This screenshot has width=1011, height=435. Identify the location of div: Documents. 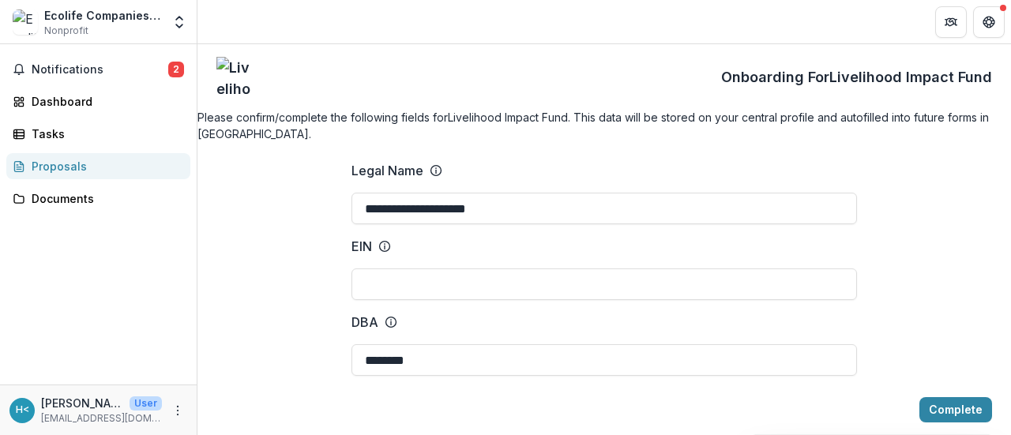
(104, 198).